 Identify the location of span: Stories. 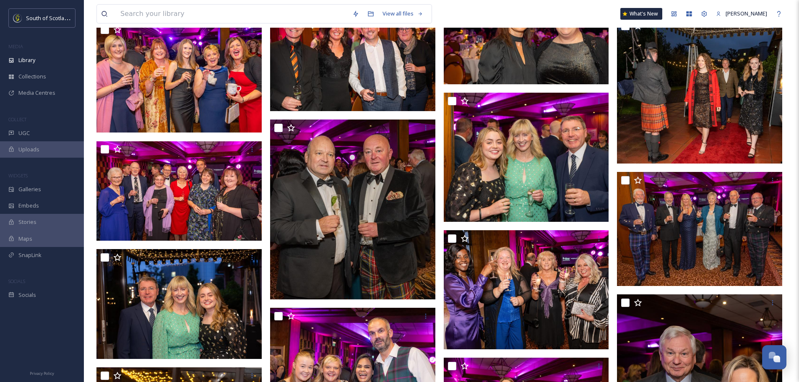
(27, 222).